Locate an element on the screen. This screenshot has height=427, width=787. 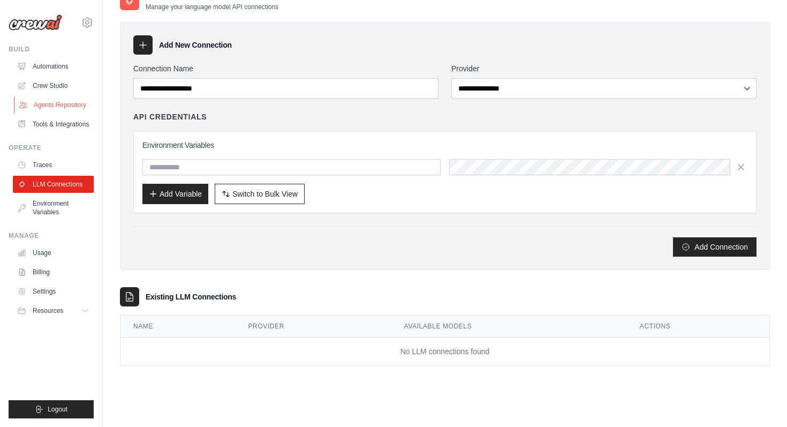
div: Build is located at coordinates (51, 49).